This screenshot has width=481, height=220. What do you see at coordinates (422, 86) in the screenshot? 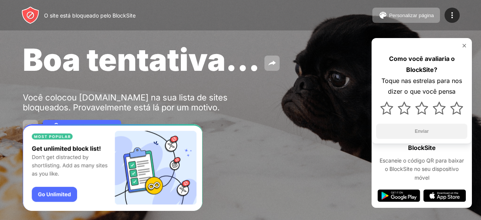
I see `font: Toque nas estrelas para nos dizer o que você pensa` at bounding box center [422, 86].